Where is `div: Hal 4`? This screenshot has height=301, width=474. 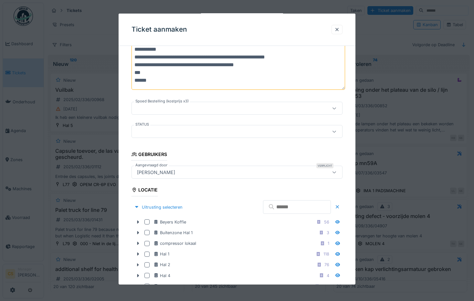
div: Hal 4 is located at coordinates (162, 276).